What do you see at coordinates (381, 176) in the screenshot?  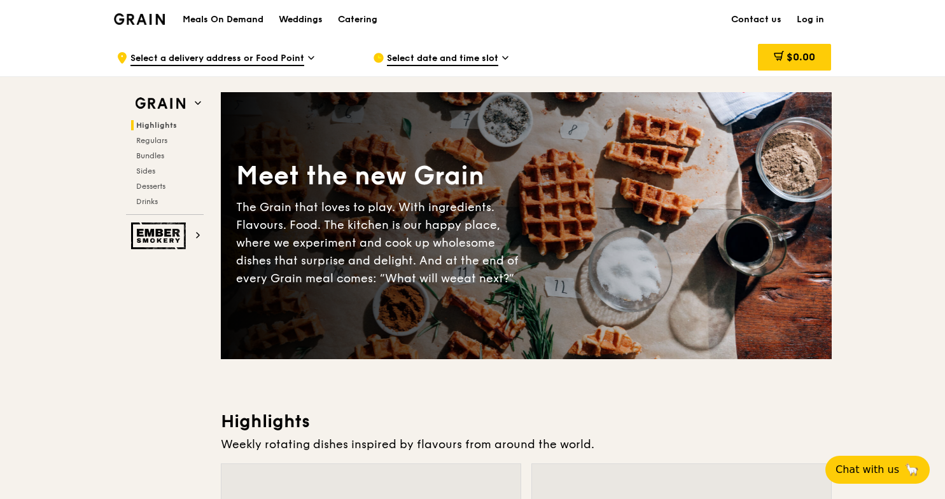 I see `div: Meet the new Grain` at bounding box center [381, 176].